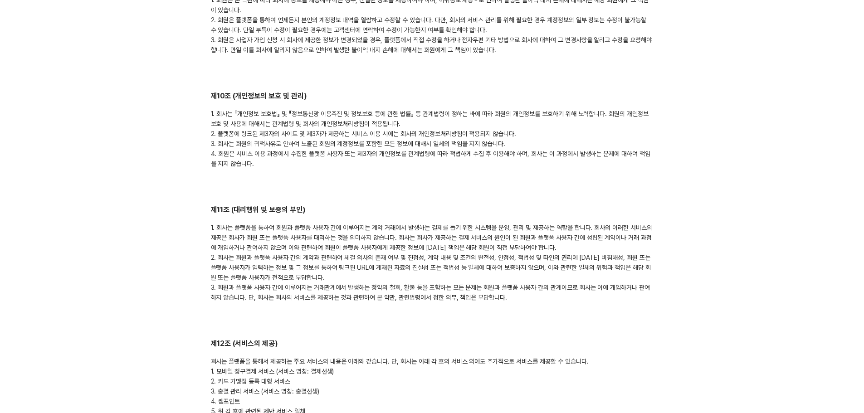 This screenshot has width=864, height=413. I want to click on h2: 제10조 (개인정보의 보호 및 관리), so click(432, 96).